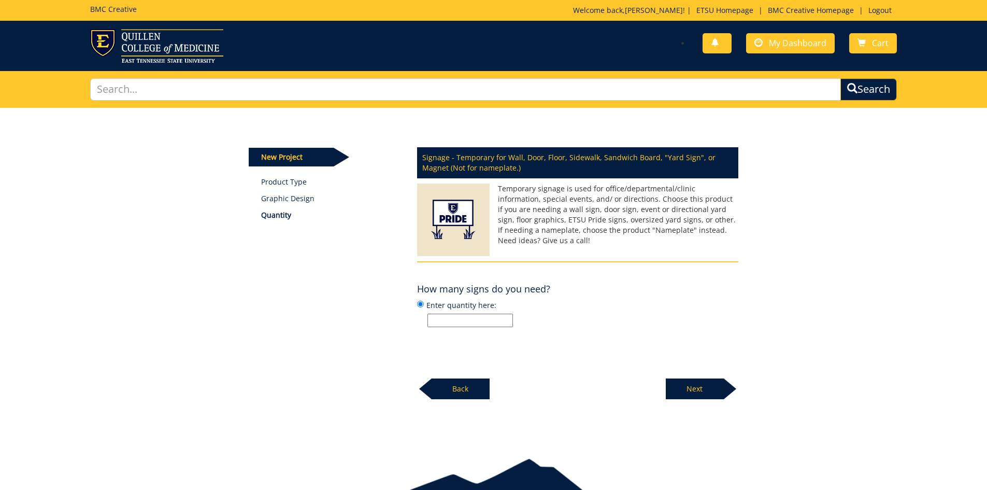  What do you see at coordinates (461, 389) in the screenshot?
I see `p: Back` at bounding box center [461, 389].